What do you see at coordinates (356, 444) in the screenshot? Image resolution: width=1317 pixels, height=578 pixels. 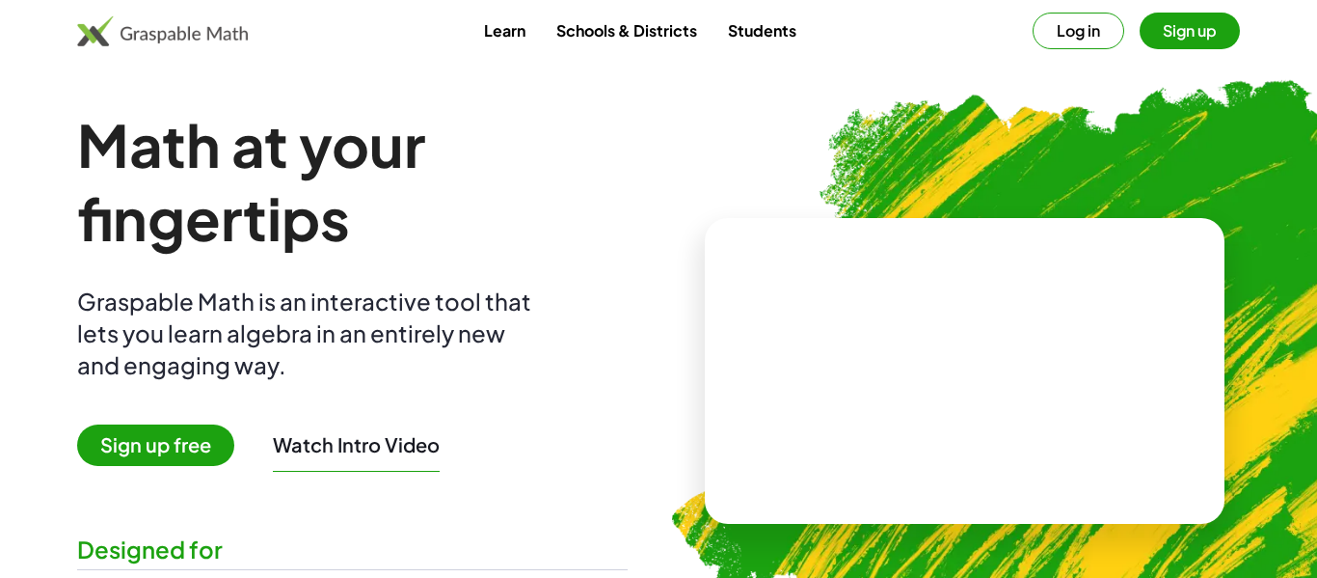 I see `button: Watch Intro Video` at bounding box center [356, 444].